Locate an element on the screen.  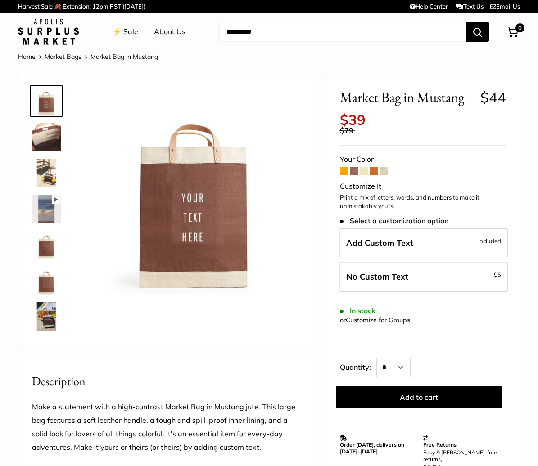
span: $79 is located at coordinates (346, 130).